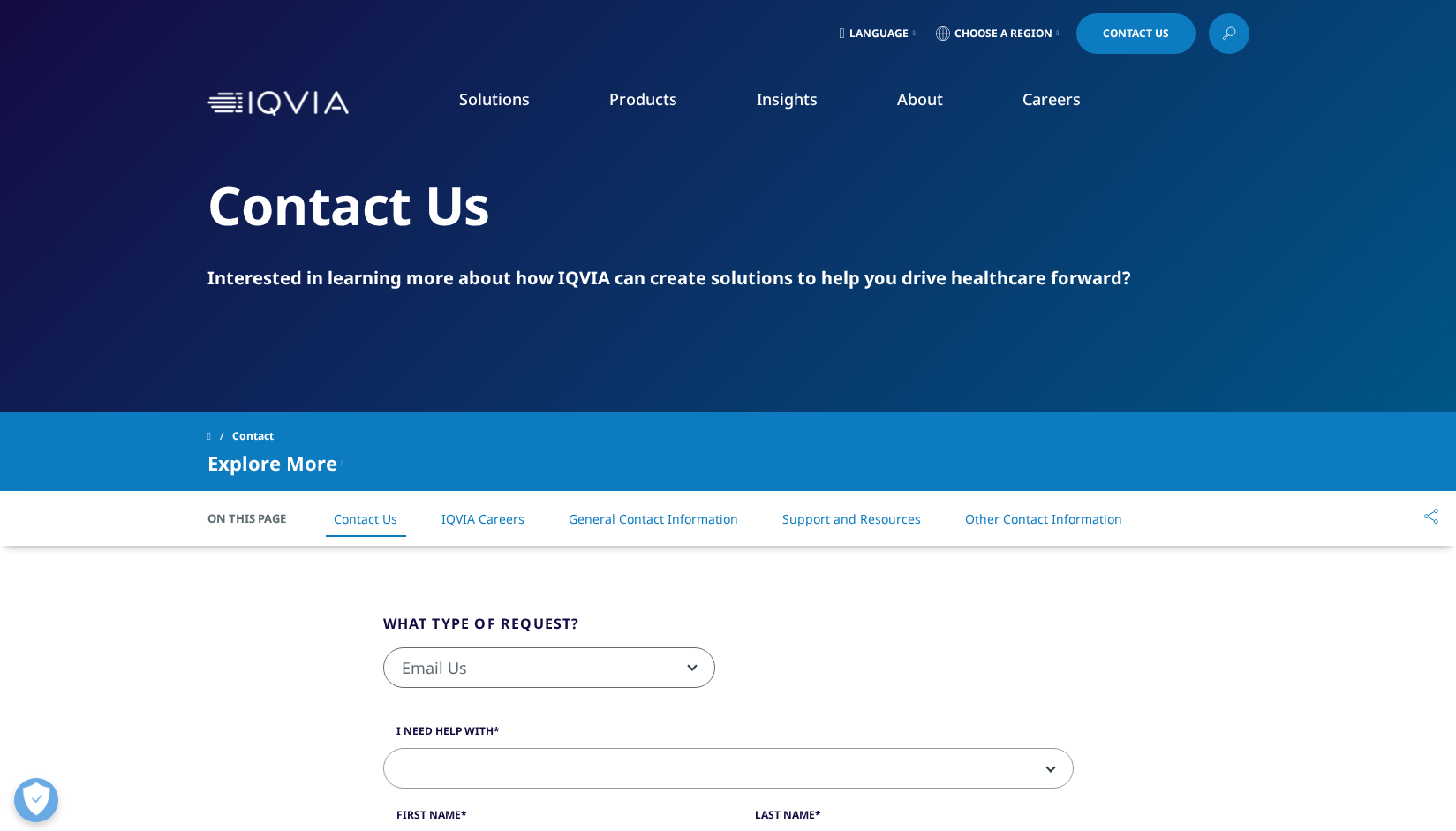  I want to click on img: IQVIA Healthcare Information Technology and Pharma Clinical Research Company, so click(278, 103).